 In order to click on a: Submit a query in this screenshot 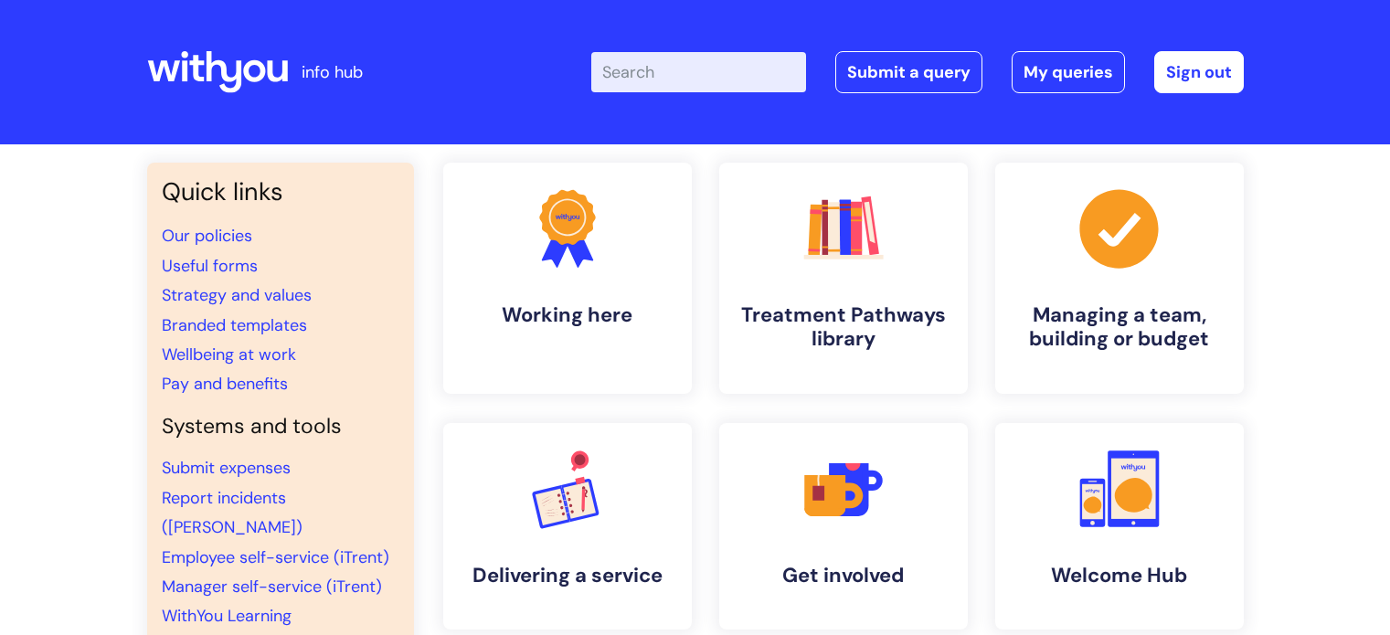, I will do `click(908, 72)`.